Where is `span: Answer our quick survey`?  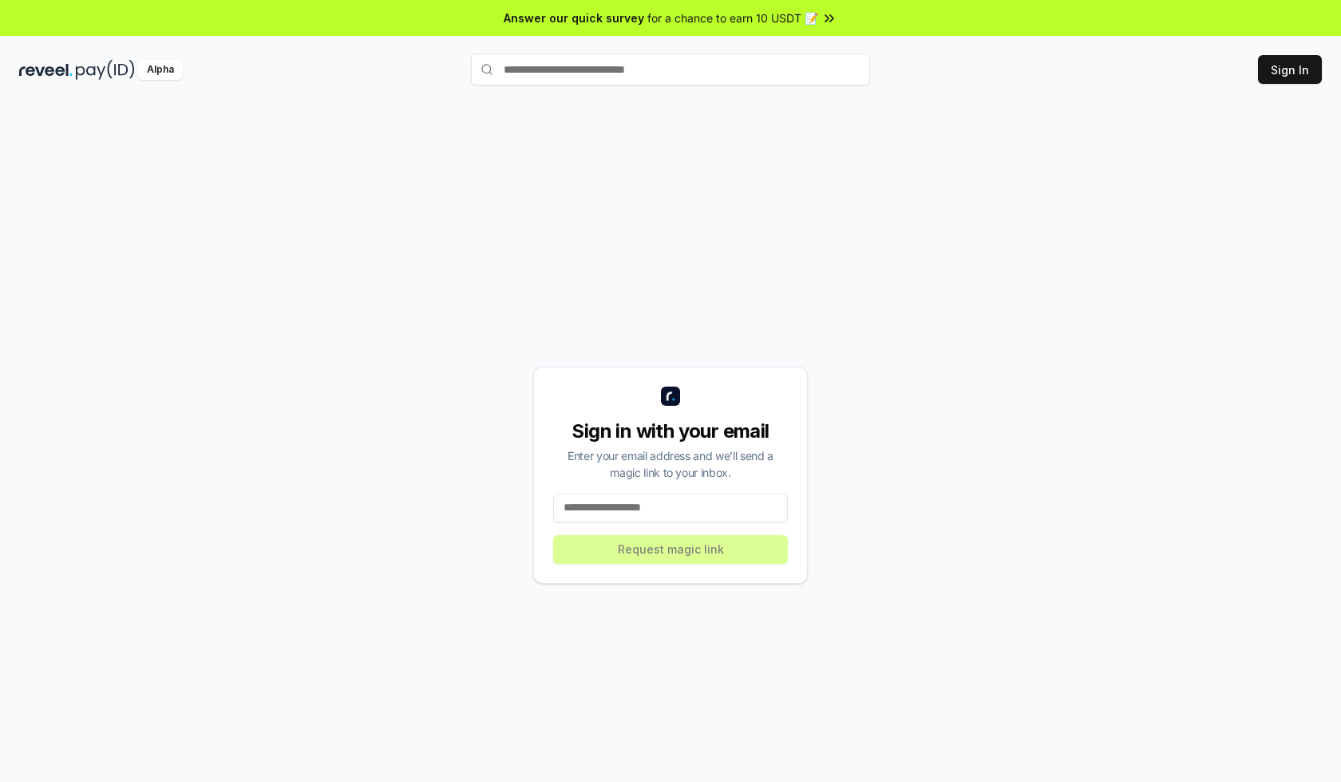
span: Answer our quick survey is located at coordinates (574, 18).